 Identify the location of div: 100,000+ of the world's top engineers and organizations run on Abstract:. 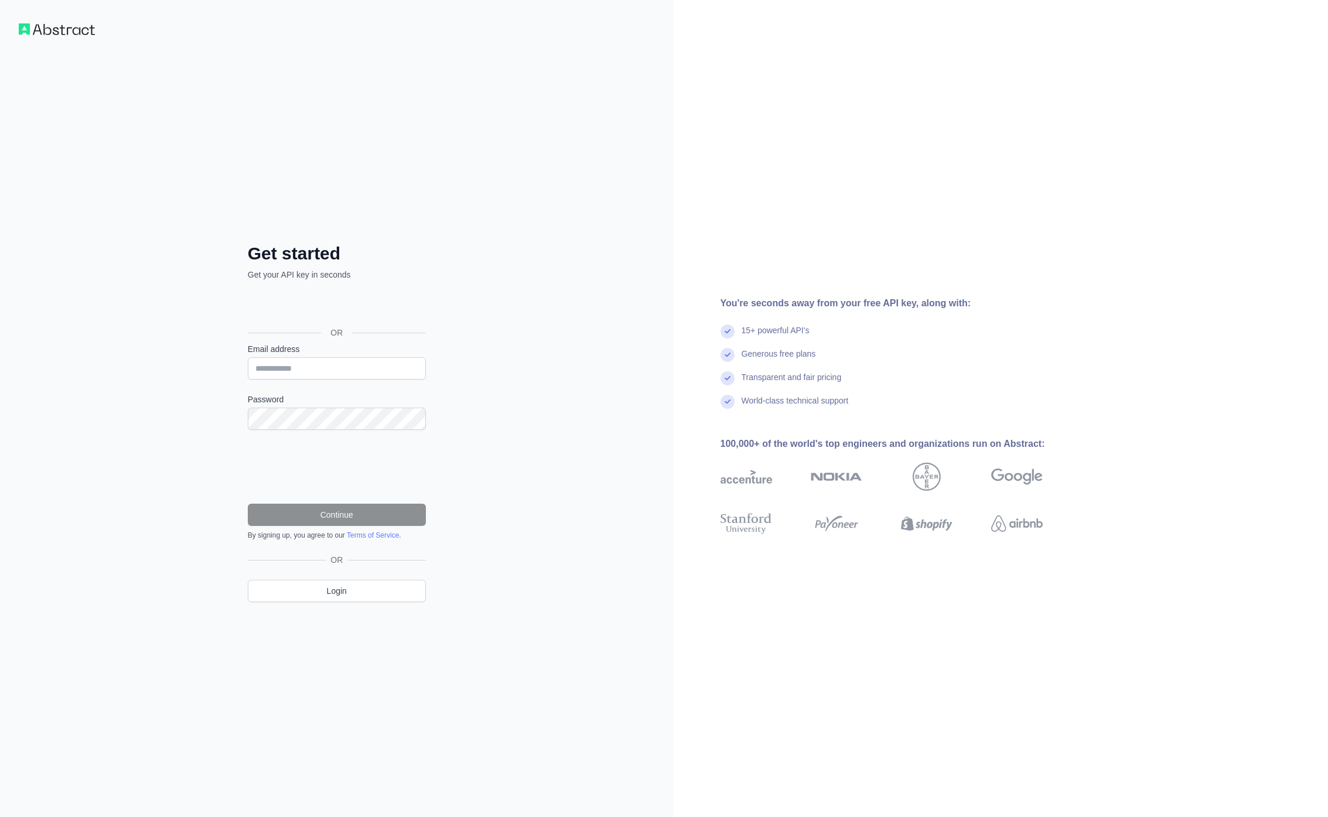
(900, 444).